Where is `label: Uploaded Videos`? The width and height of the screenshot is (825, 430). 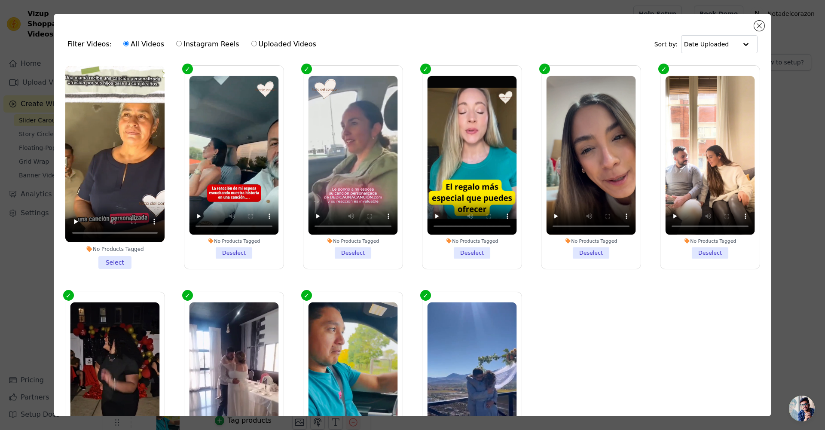
label: Uploaded Videos is located at coordinates (284, 44).